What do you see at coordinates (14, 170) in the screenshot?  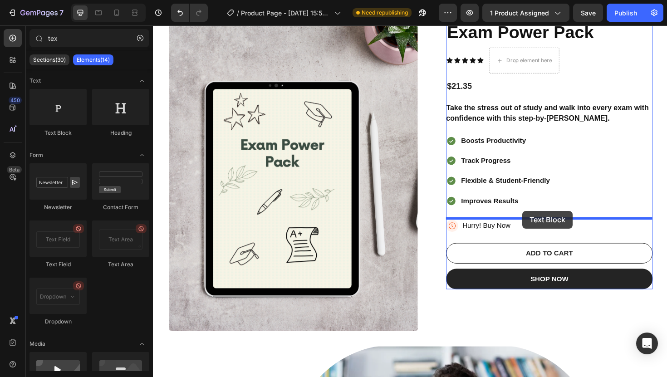 I see `div: Beta` at bounding box center [14, 170].